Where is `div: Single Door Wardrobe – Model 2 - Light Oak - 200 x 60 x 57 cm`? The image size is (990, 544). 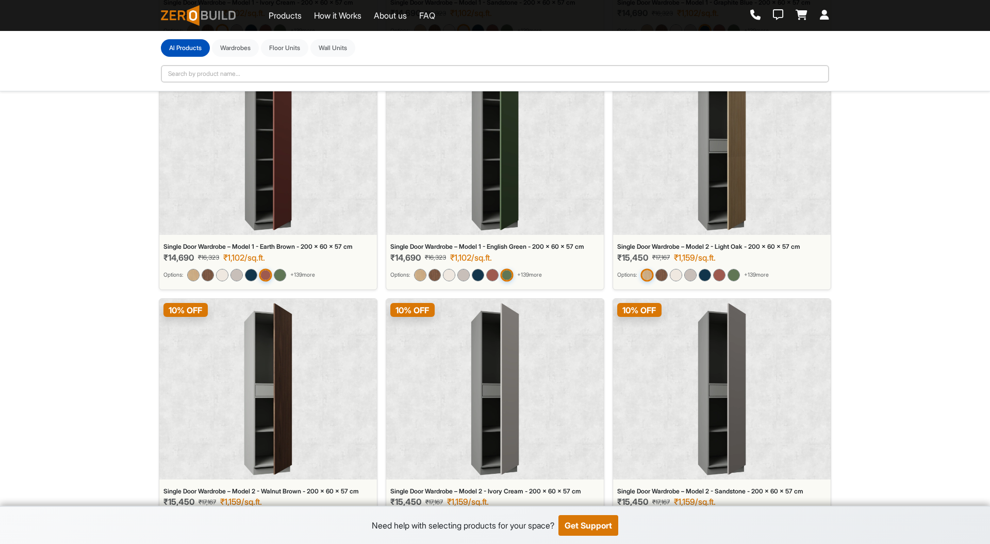
div: Single Door Wardrobe – Model 2 - Light Oak - 200 x 60 x 57 cm is located at coordinates (722, 247).